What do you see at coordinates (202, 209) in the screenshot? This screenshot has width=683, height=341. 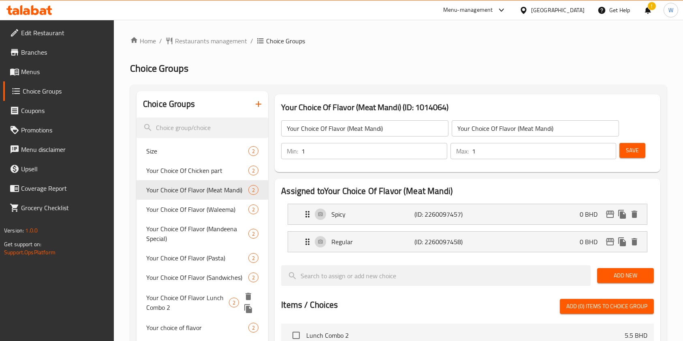 I see `div: Your Choice Of Flavor (Waleema)2` at bounding box center [202, 209].